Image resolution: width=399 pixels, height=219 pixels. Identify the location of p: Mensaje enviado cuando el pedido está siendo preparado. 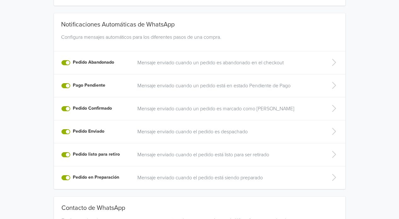
(228, 178).